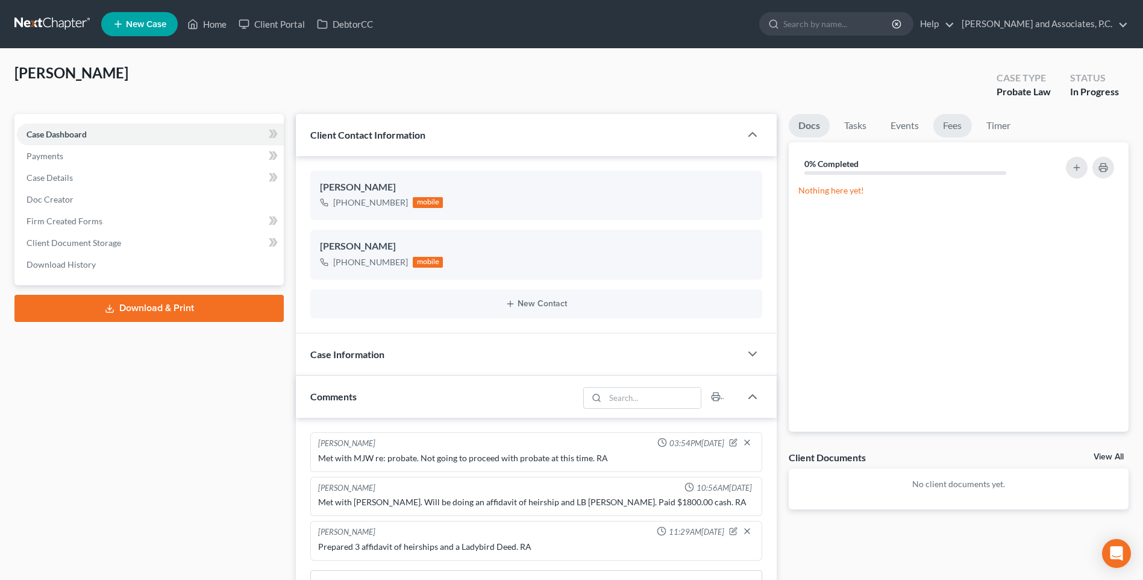 This screenshot has height=580, width=1143. I want to click on input: Search..., so click(653, 398).